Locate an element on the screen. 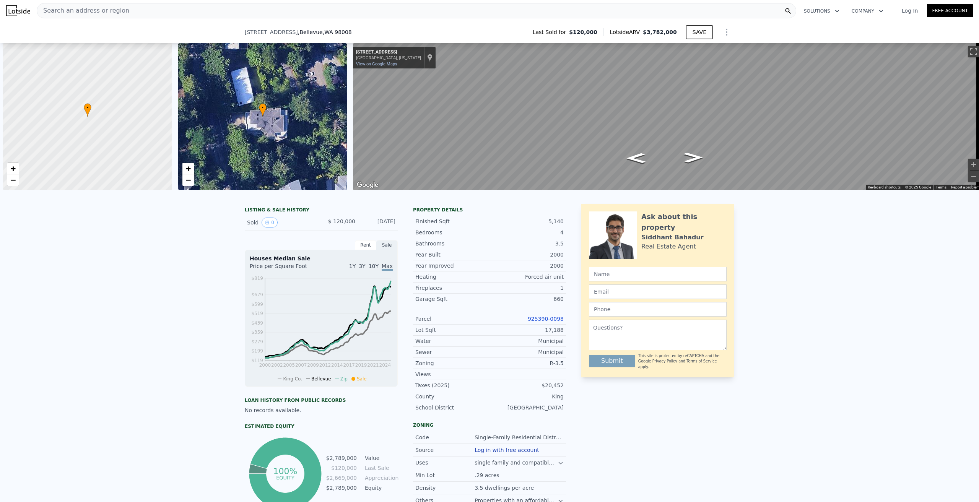 The height and width of the screenshot is (502, 979). a: Zoom out is located at coordinates (13, 180).